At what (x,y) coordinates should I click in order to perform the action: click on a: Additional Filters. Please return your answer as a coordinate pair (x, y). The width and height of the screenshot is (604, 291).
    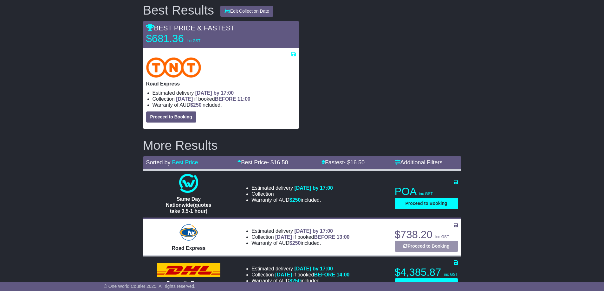
    Looking at the image, I should click on (419, 163).